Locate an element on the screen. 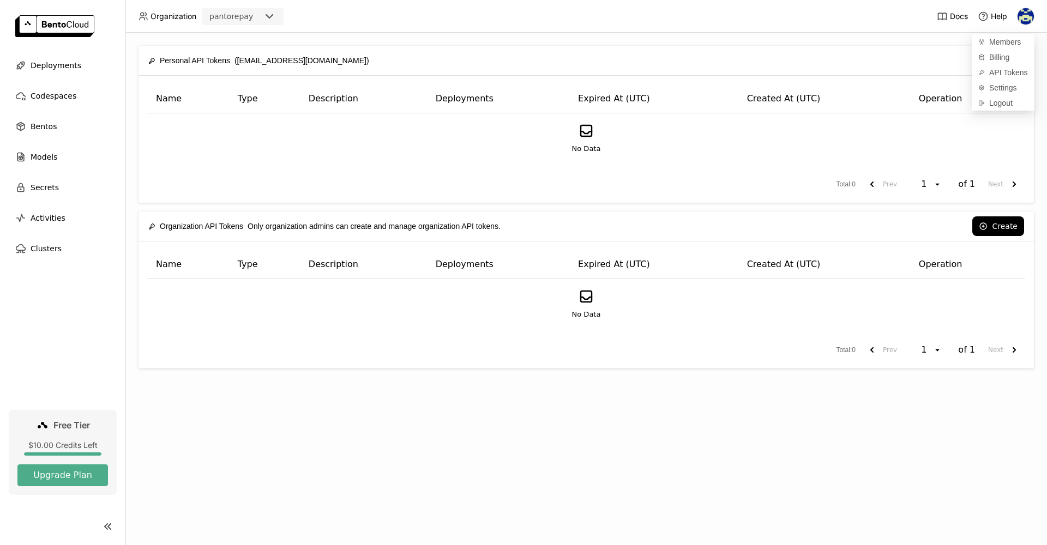 This screenshot has height=545, width=1047. span: Secrets is located at coordinates (45, 188).